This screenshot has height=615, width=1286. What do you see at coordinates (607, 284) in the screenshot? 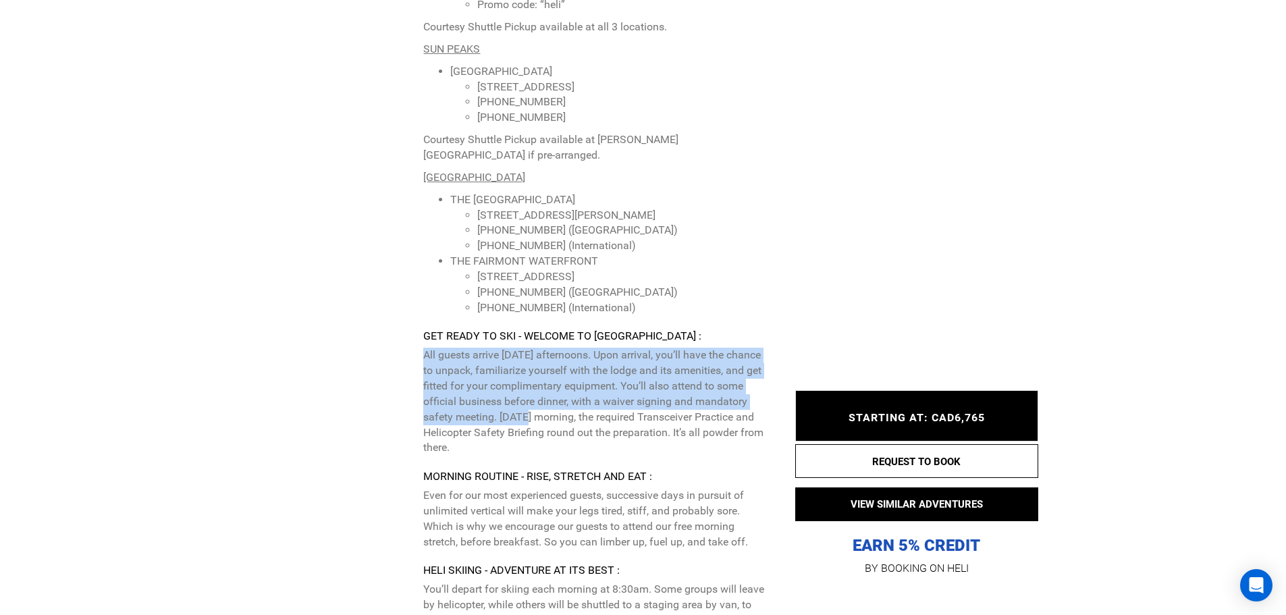
I see `li: THE FAIRMONT WATERFRONT` at bounding box center [607, 284].